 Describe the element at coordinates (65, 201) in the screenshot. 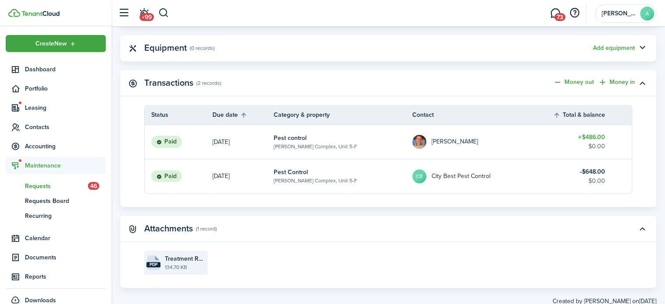

I see `span: Requests Board` at that location.